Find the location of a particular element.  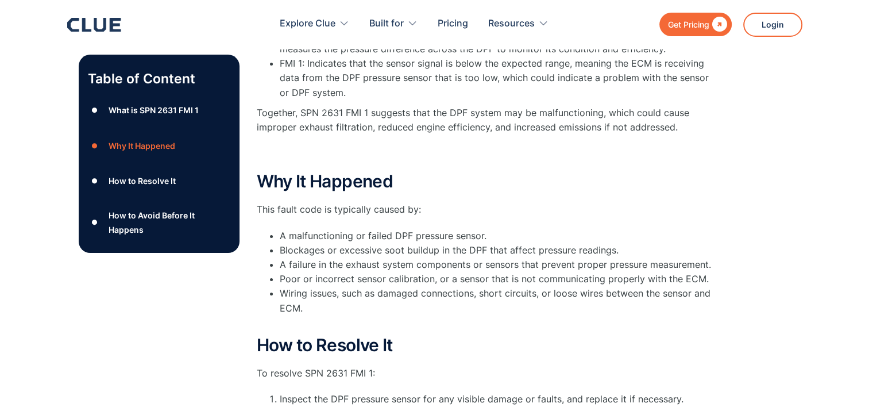

li: A failure in the exhaust system components or sensors that prevent proper pressure measurement. is located at coordinates (498, 264).